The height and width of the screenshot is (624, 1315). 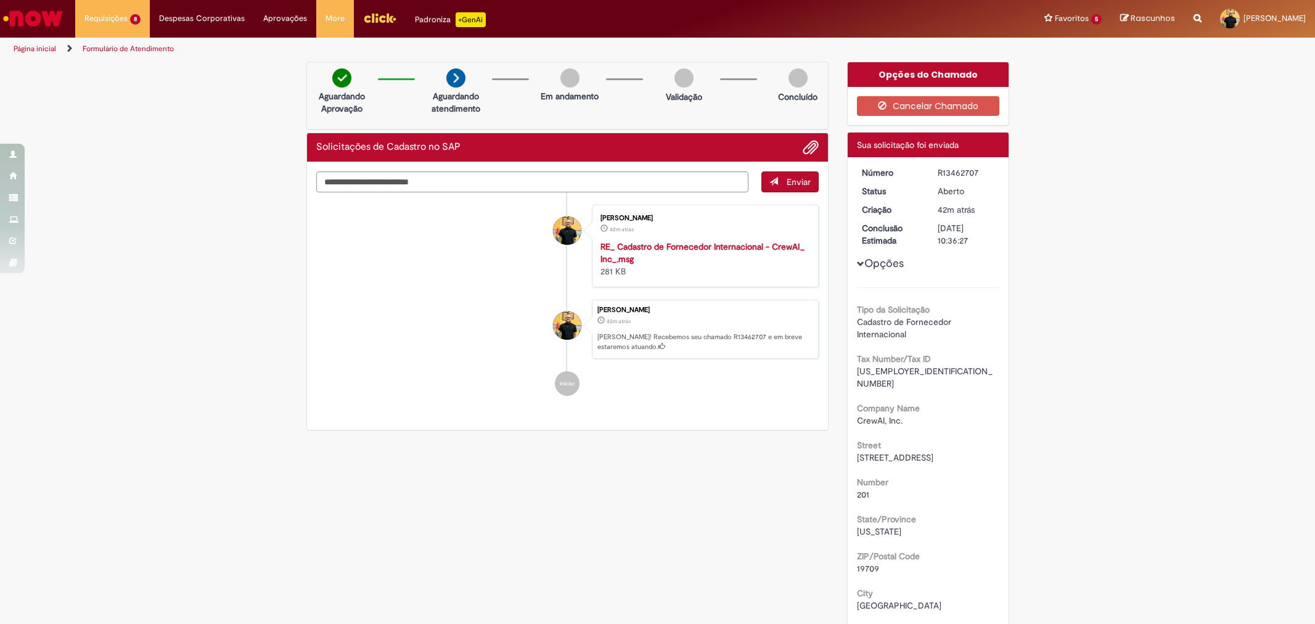 What do you see at coordinates (966, 173) in the screenshot?
I see `div: R13462707` at bounding box center [966, 173].